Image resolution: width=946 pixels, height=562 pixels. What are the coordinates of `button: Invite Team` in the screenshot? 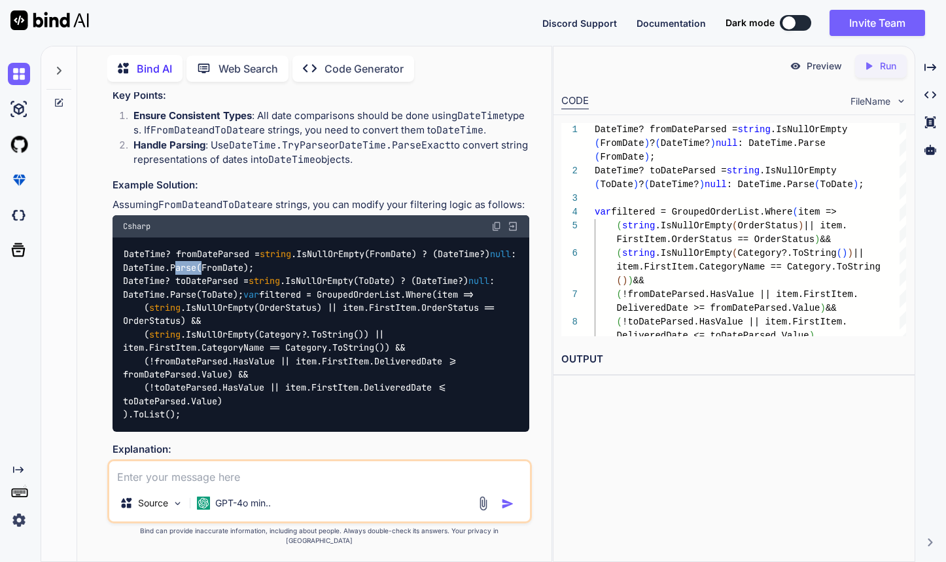 It's located at (878, 23).